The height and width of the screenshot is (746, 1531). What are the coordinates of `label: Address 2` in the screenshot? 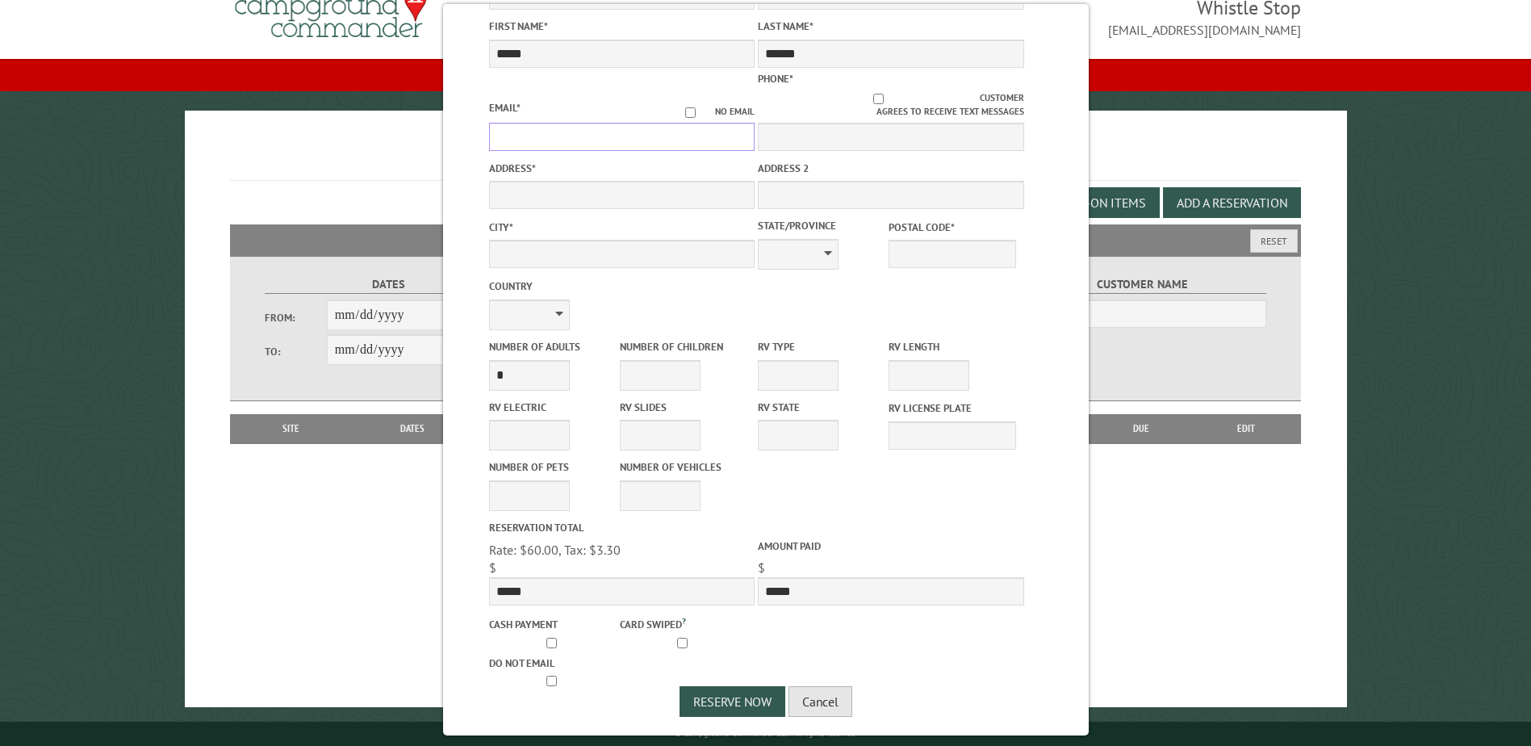 It's located at (890, 168).